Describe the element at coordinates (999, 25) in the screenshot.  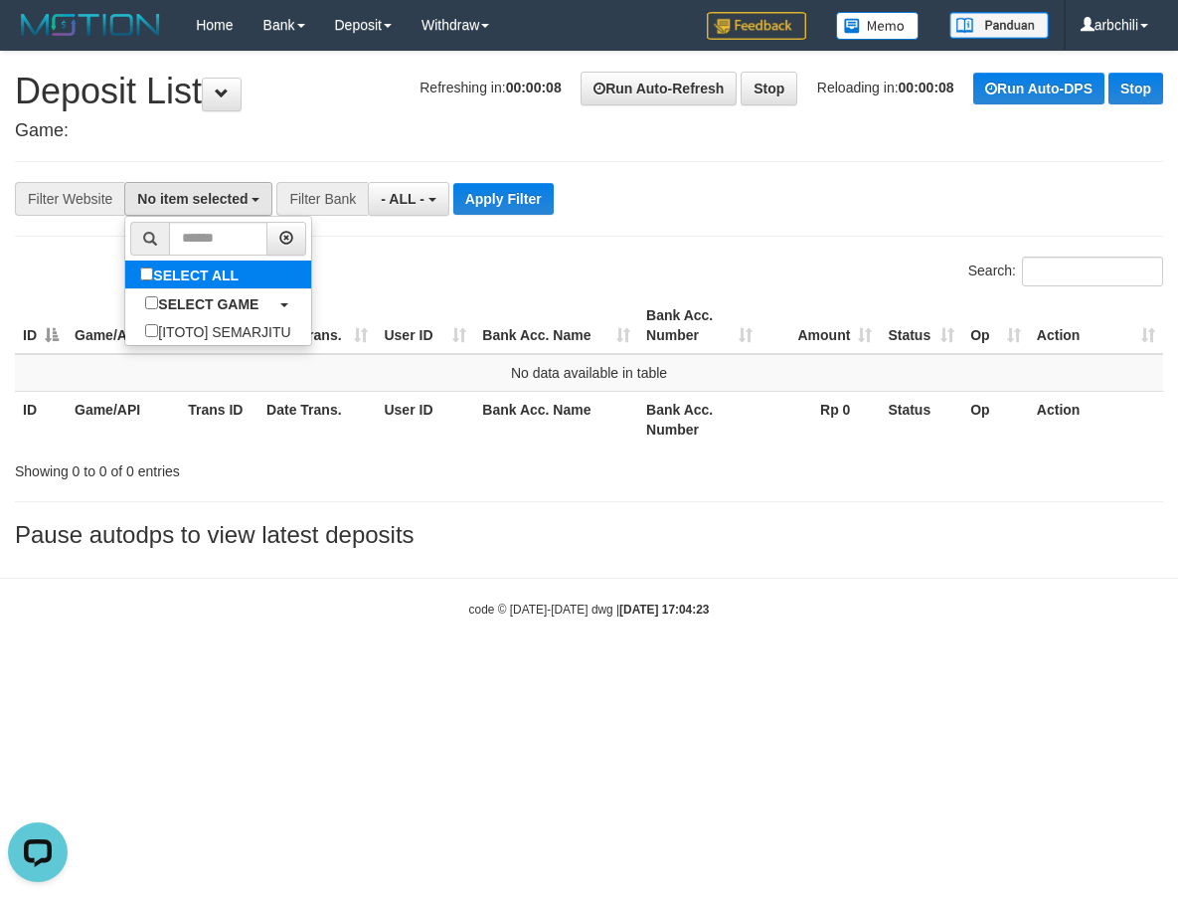
I see `img: panduan.png` at that location.